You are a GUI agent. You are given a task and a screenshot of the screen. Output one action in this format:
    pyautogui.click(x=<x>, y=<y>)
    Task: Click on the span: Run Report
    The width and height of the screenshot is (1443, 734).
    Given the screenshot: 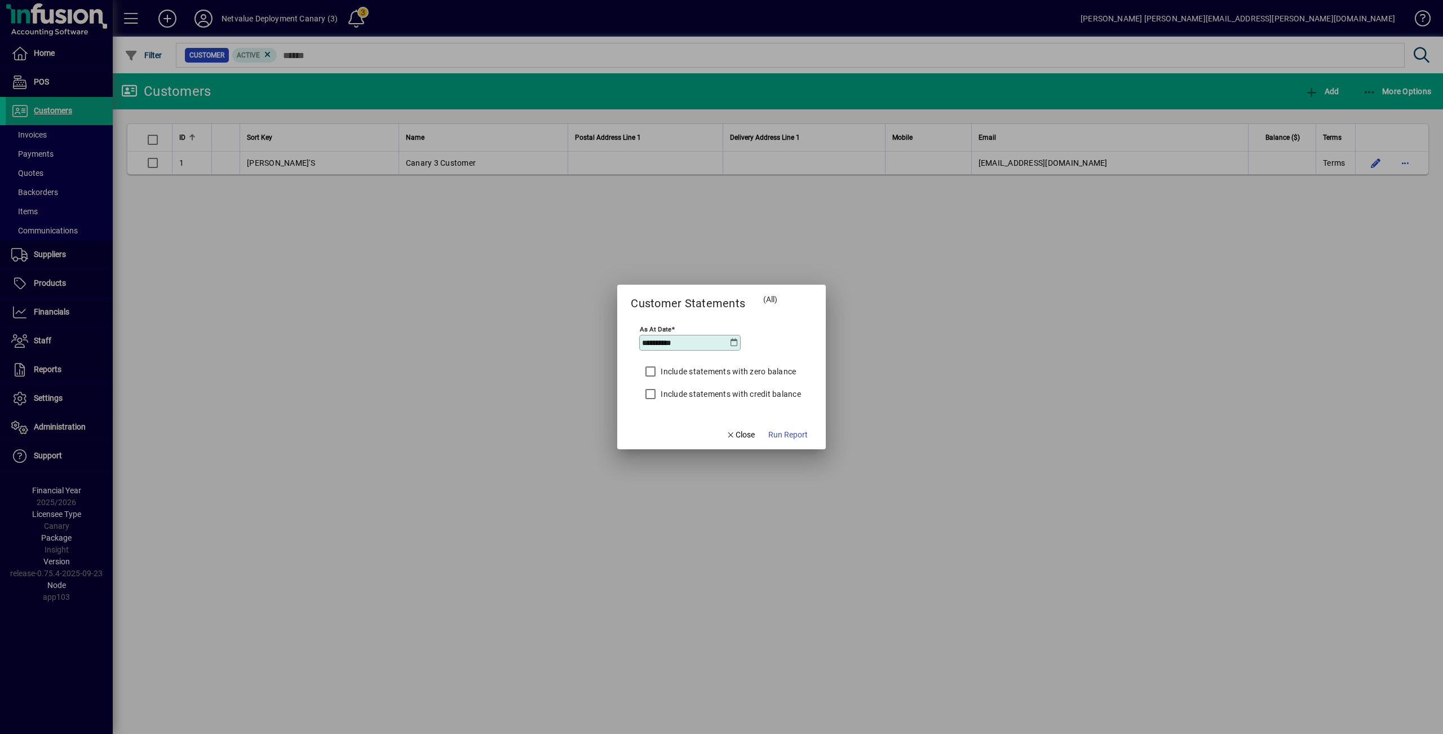 What is the action you would take?
    pyautogui.click(x=788, y=435)
    